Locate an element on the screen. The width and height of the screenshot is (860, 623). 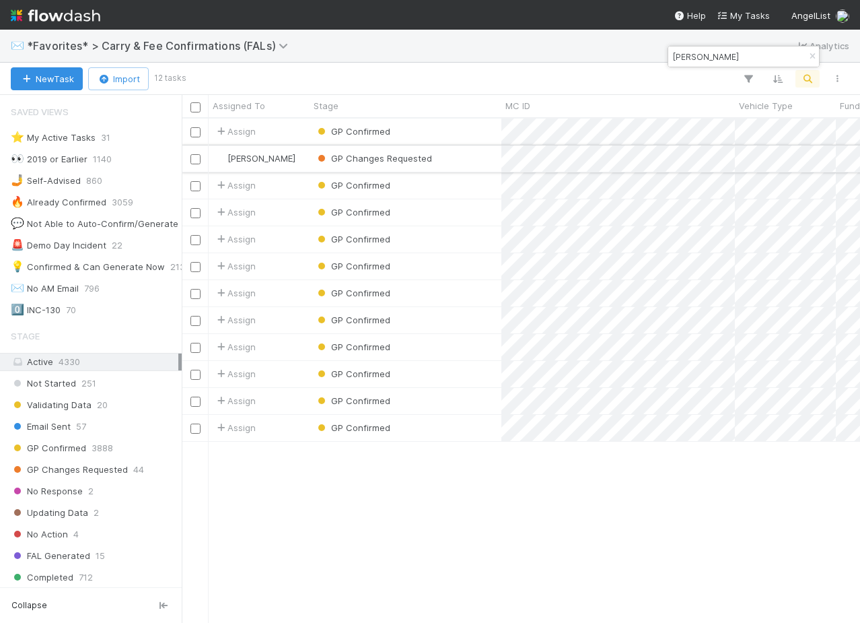
span: 15 is located at coordinates (100, 555).